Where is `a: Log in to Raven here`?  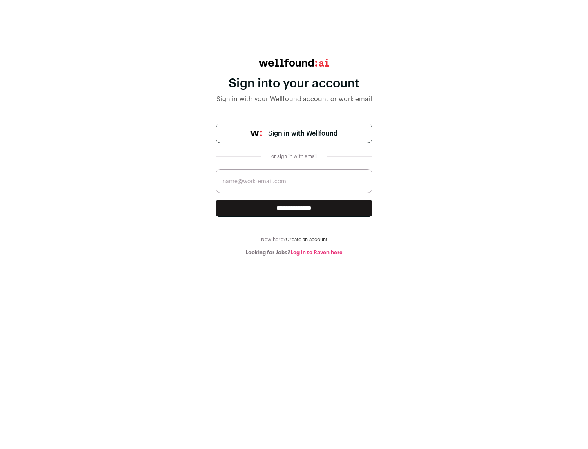
a: Log in to Raven here is located at coordinates (316, 252).